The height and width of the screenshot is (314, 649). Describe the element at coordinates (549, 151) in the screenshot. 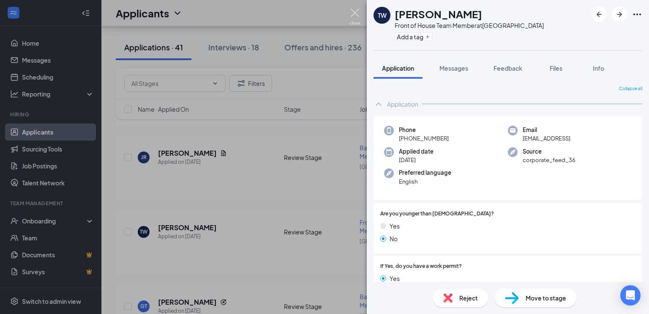

I see `span: Source` at that location.